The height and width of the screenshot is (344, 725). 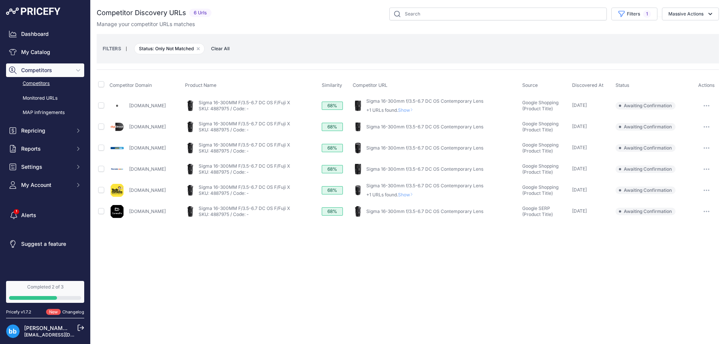 I want to click on button: Massive Actions, so click(x=691, y=14).